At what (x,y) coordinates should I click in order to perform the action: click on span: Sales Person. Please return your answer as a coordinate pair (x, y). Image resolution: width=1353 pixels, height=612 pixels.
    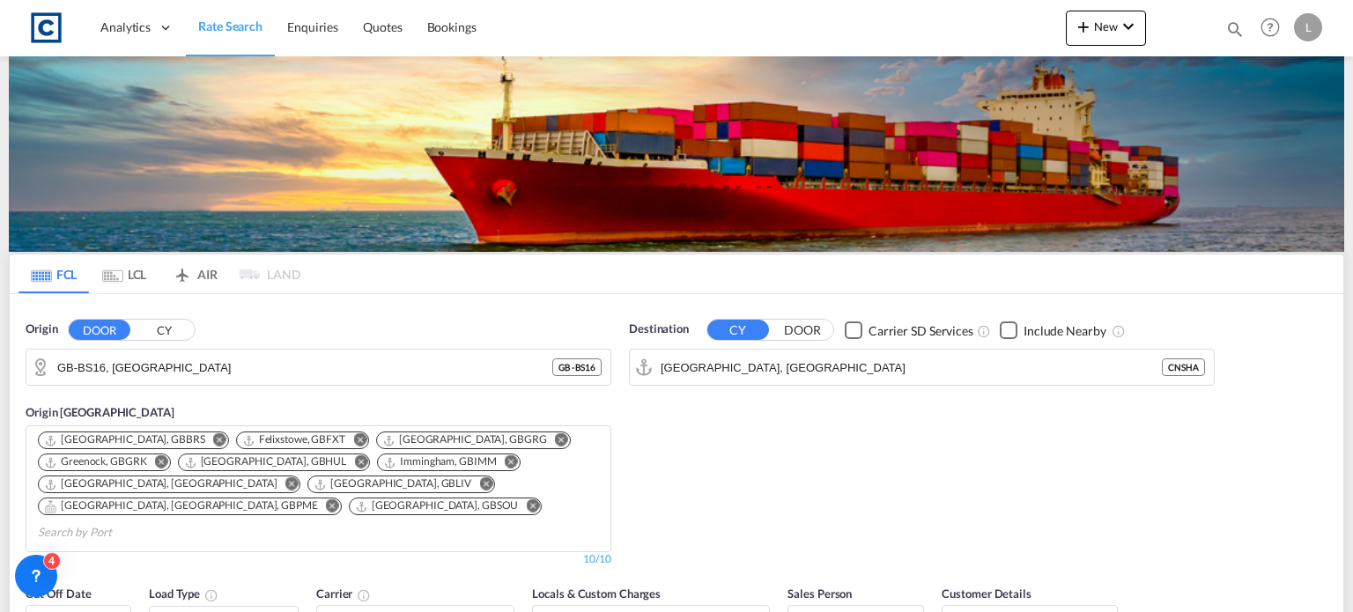
    Looking at the image, I should click on (819, 594).